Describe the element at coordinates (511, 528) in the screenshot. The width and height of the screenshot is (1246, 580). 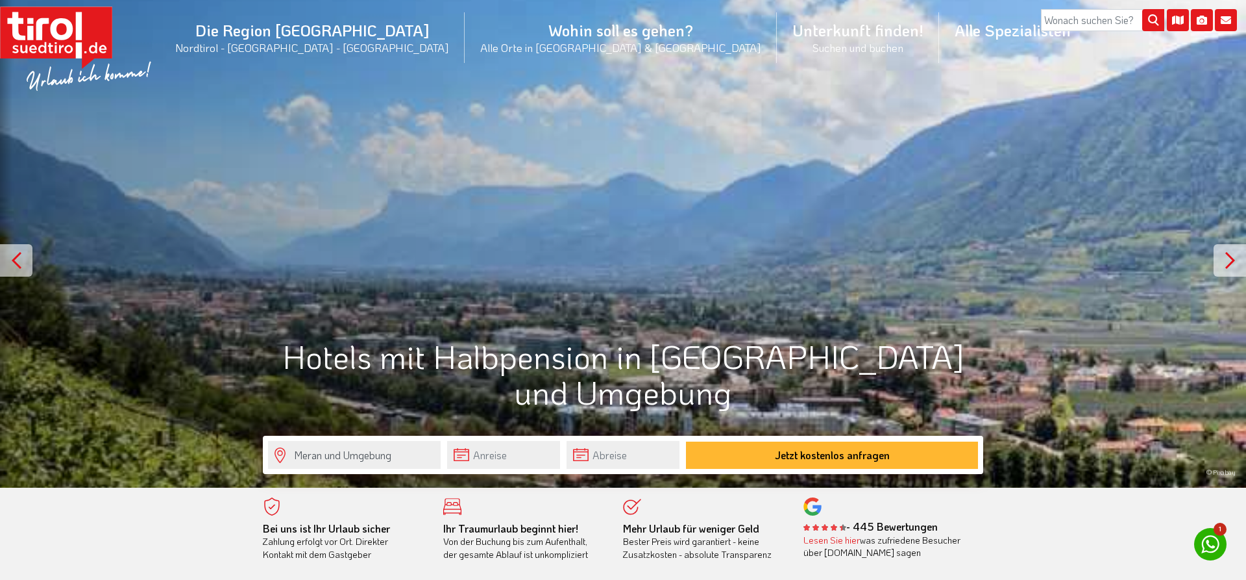
I see `b: Ihr Traumurlaub beginnt hier!` at that location.